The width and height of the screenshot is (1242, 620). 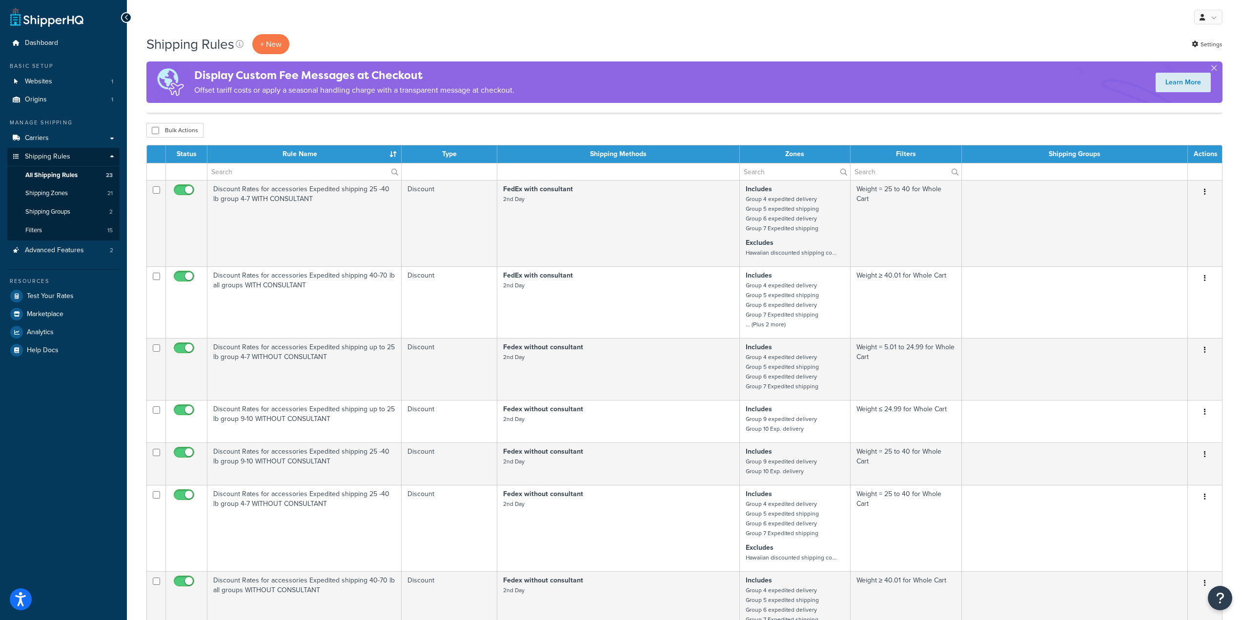 What do you see at coordinates (63, 122) in the screenshot?
I see `div: Manage Shipping` at bounding box center [63, 122].